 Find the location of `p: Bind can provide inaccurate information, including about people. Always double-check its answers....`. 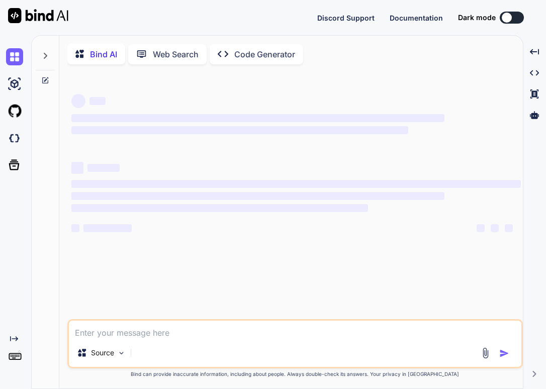

p: Bind can provide inaccurate information, including about people. Always double-check its answers.... is located at coordinates (295, 374).